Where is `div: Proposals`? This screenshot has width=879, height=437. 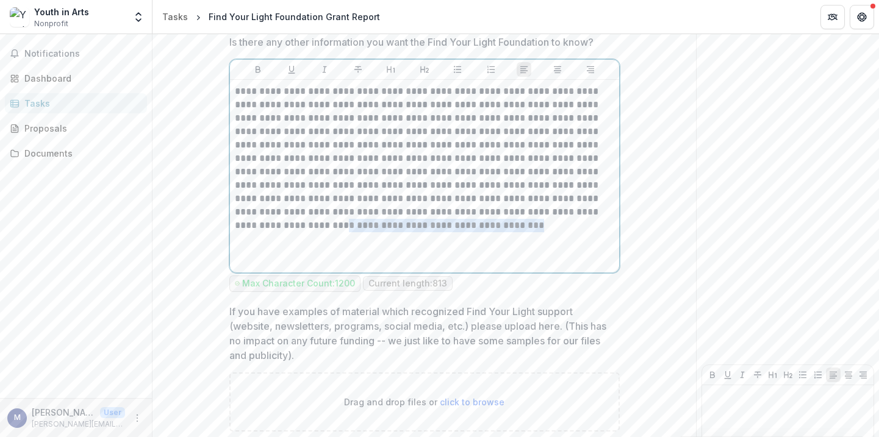 div: Proposals is located at coordinates (80, 128).